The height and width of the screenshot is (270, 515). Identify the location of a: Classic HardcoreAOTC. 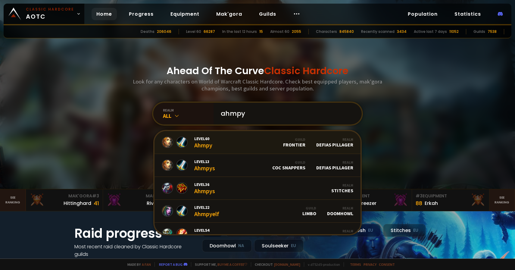
(44, 14).